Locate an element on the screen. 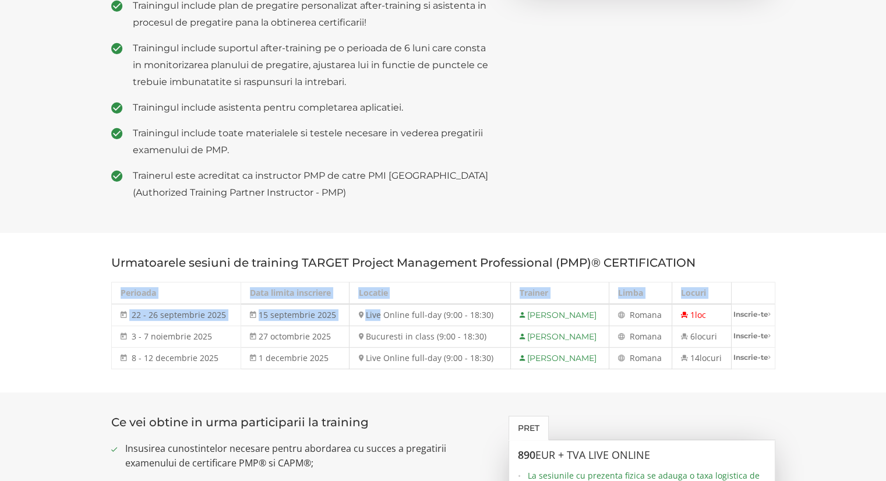 This screenshot has width=886, height=481. th: Trainer is located at coordinates (560, 294).